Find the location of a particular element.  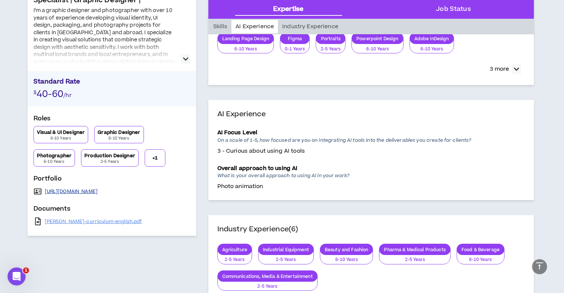

p: Industrial Equipment is located at coordinates (286, 250).